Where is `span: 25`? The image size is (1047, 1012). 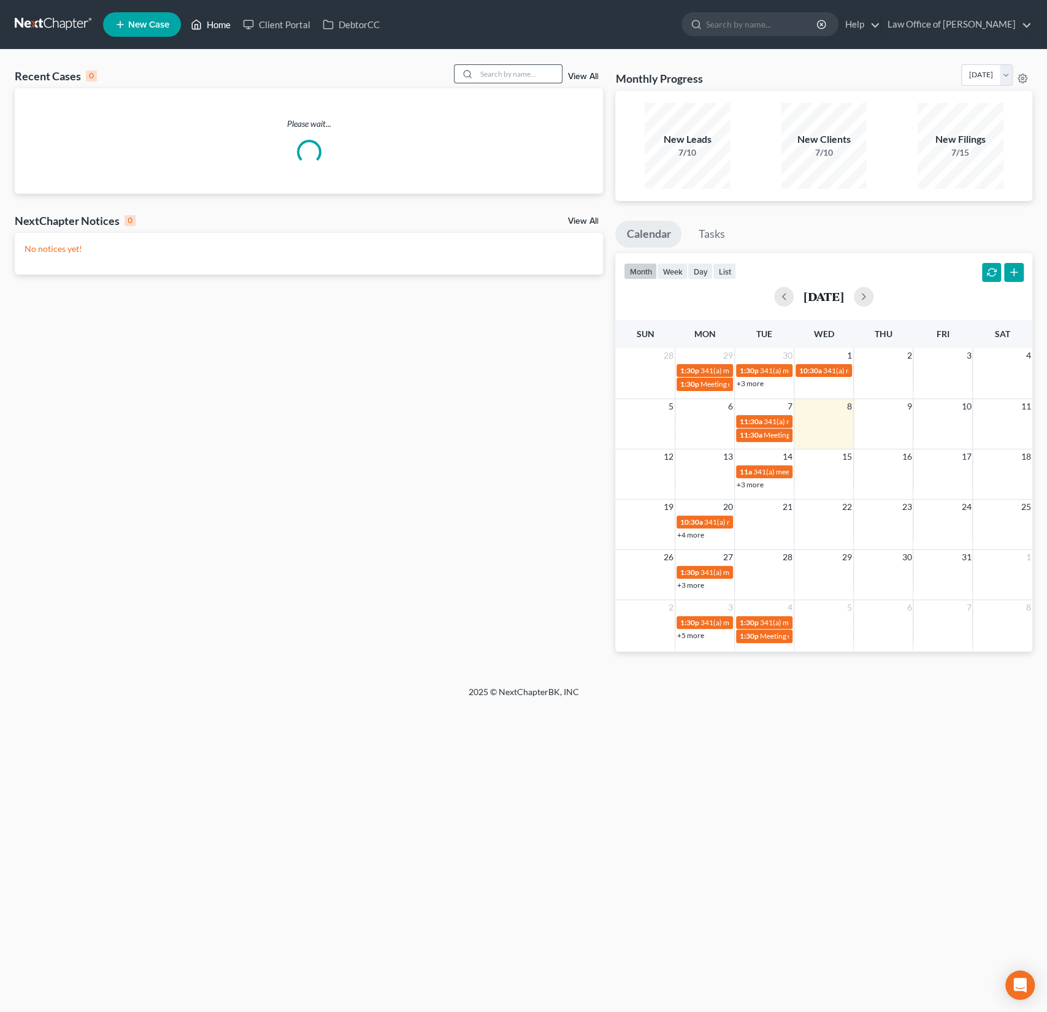
span: 25 is located at coordinates (1026, 507).